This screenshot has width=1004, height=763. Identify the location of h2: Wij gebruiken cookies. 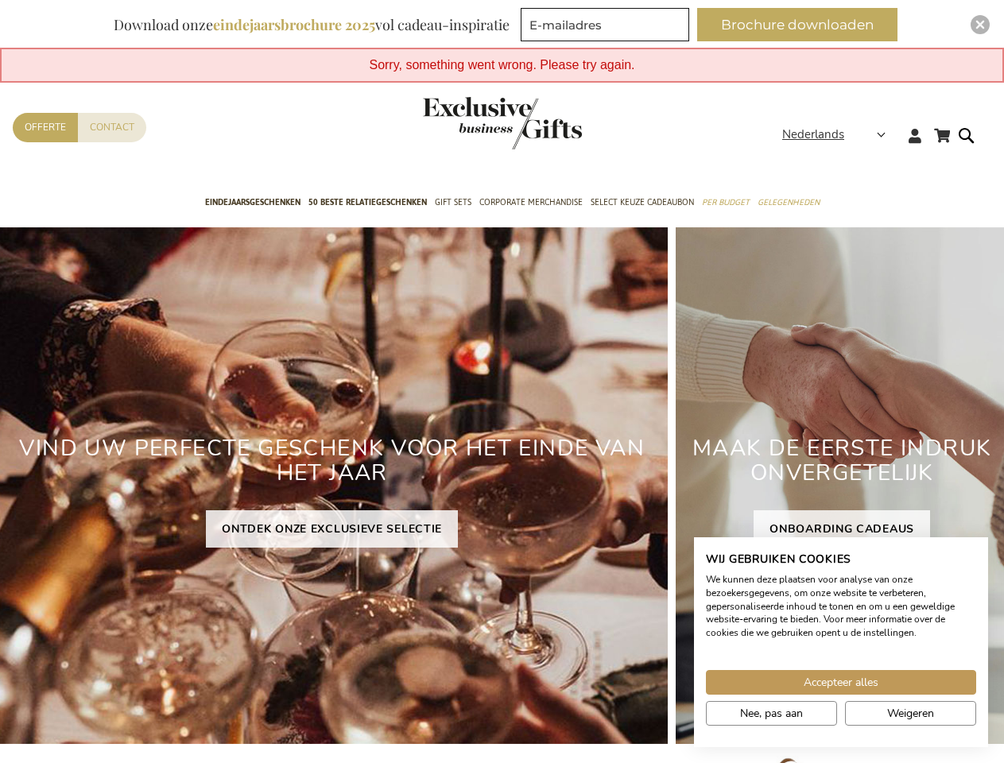
(841, 560).